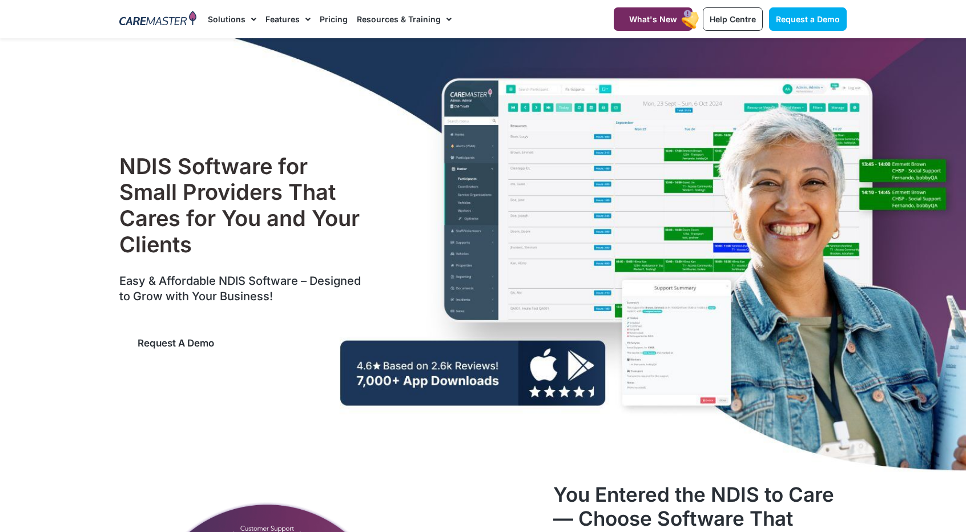 The height and width of the screenshot is (532, 966). What do you see at coordinates (158, 19) in the screenshot?
I see `img: CareMaster Logo` at bounding box center [158, 19].